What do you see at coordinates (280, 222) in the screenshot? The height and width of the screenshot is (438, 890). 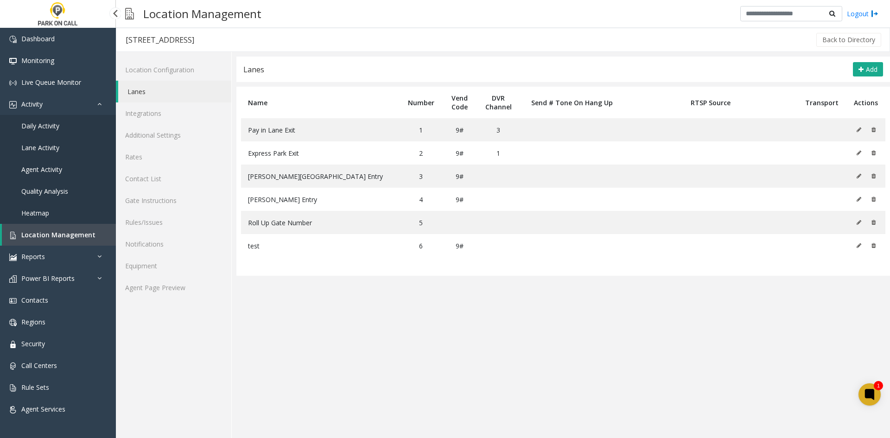 I see `span: Roll Up Gate Number` at bounding box center [280, 222].